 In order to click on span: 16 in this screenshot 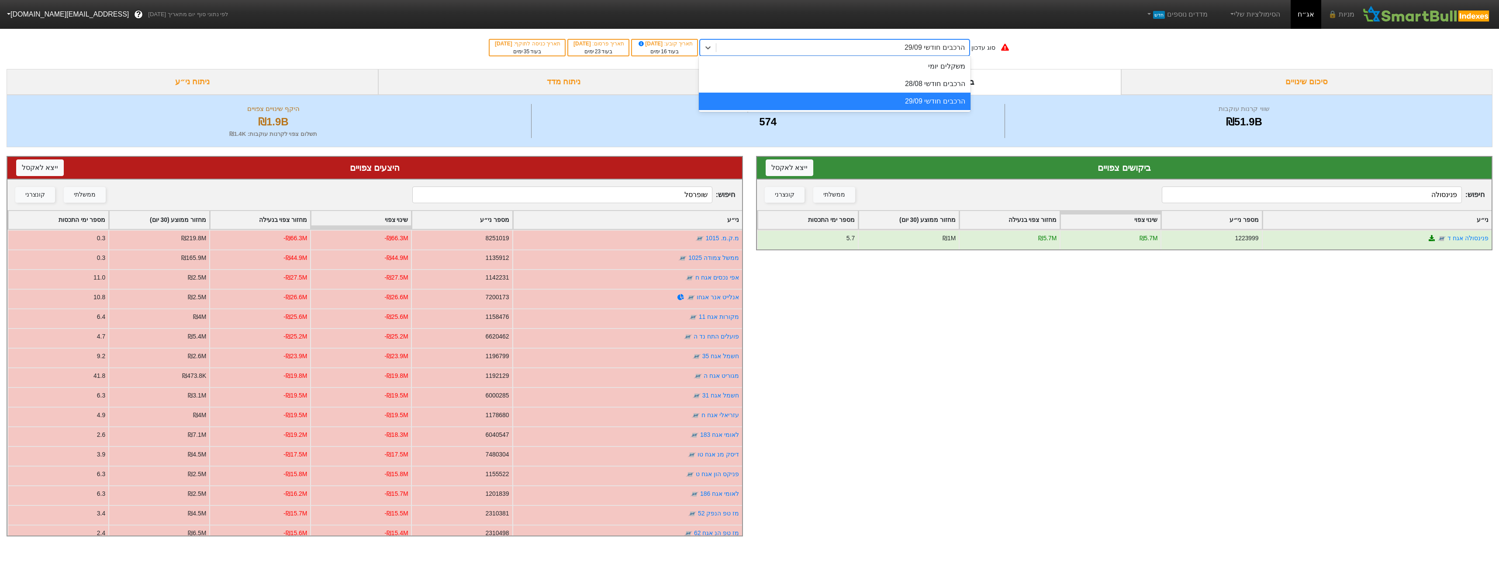, I will do `click(664, 52)`.